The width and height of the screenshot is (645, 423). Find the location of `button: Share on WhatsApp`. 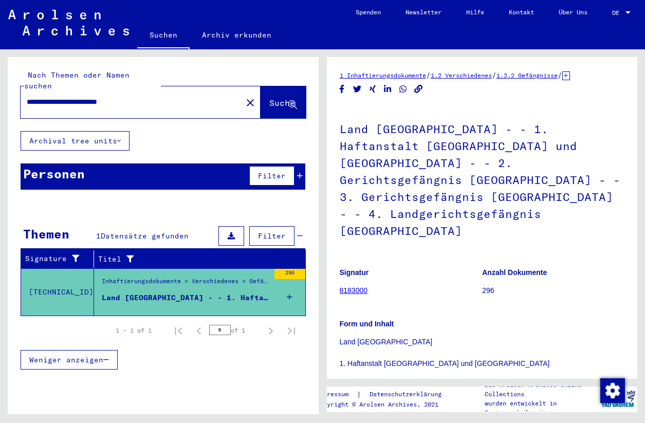

button: Share on WhatsApp is located at coordinates (403, 89).